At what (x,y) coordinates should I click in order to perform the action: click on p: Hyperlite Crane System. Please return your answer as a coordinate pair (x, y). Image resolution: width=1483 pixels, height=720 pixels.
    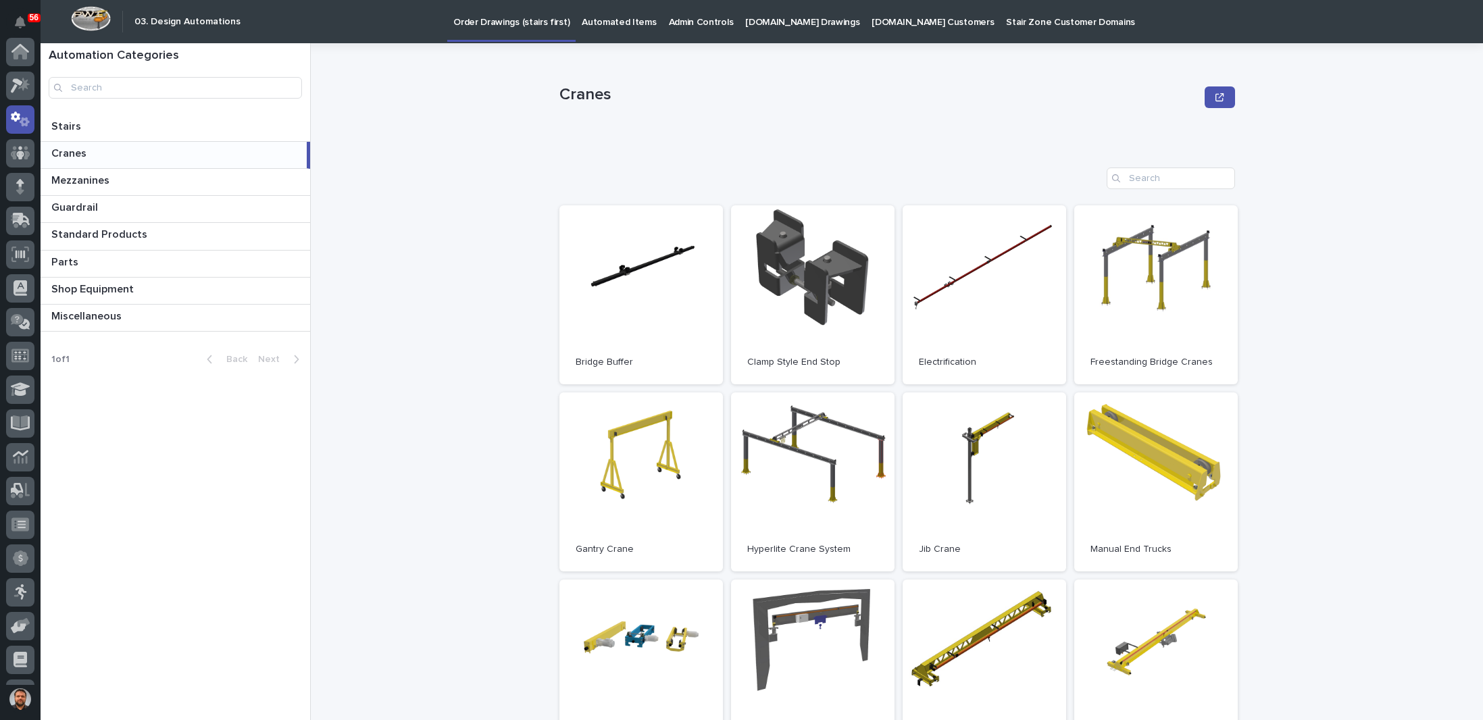
    Looking at the image, I should click on (813, 549).